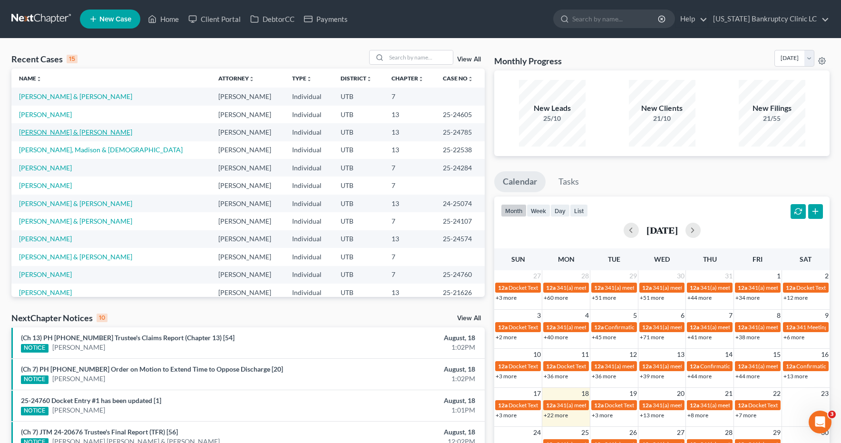 The height and width of the screenshot is (443, 841). I want to click on div: NOTICE, so click(35, 348).